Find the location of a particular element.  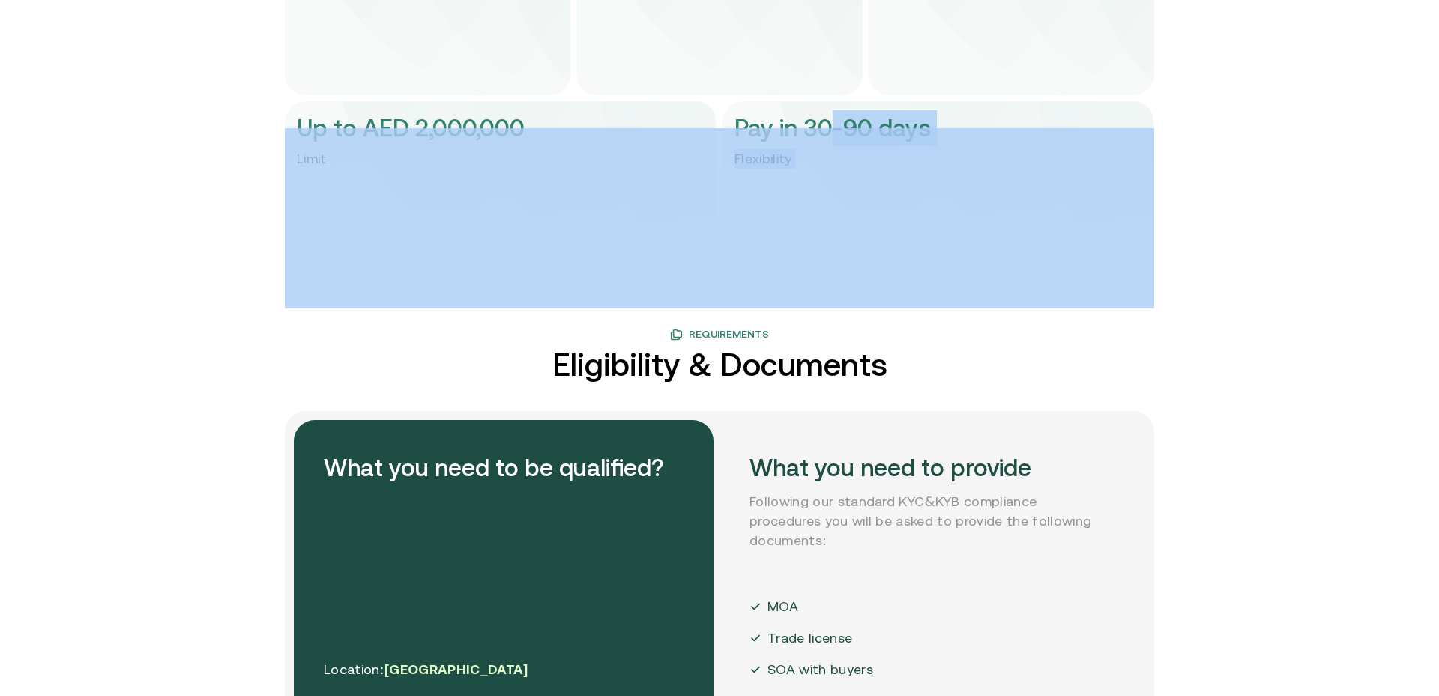

h2: What you need to be qualified? is located at coordinates (494, 468).